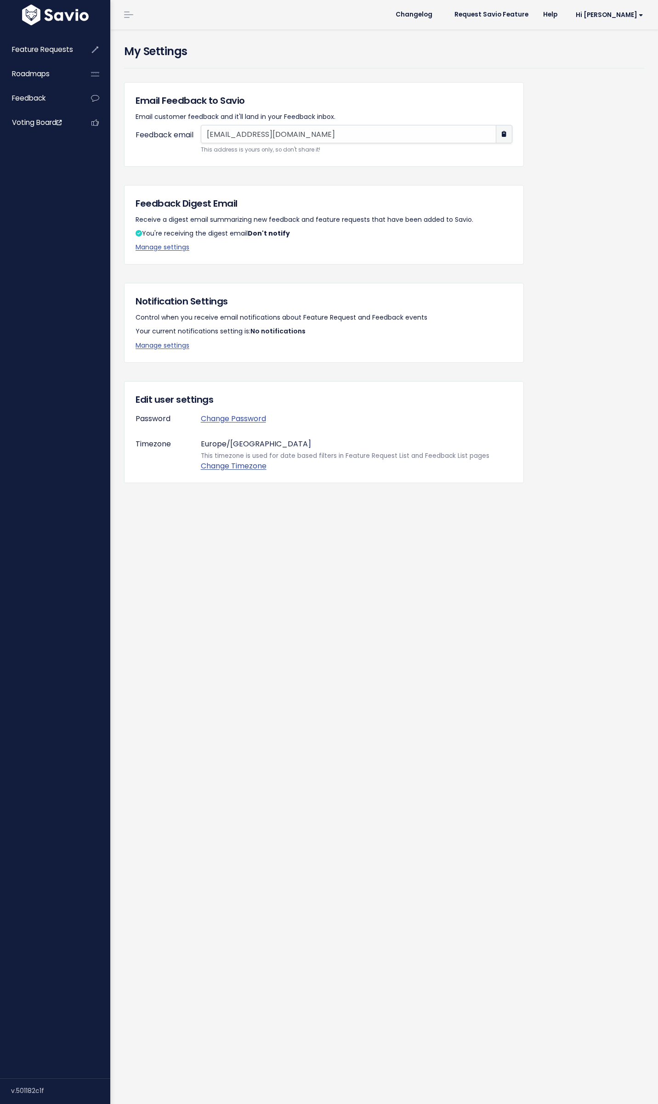 Image resolution: width=658 pixels, height=1104 pixels. What do you see at coordinates (550, 15) in the screenshot?
I see `a: Help` at bounding box center [550, 15].